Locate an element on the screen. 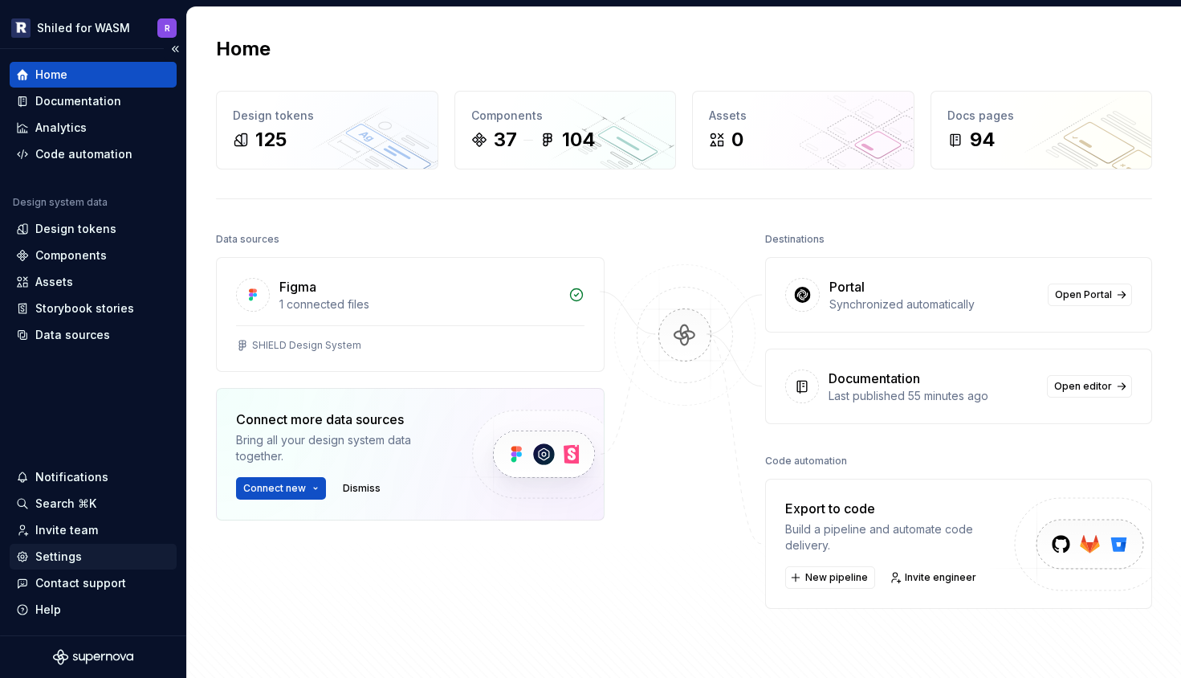  div: Shiled for WASM is located at coordinates (84, 28).